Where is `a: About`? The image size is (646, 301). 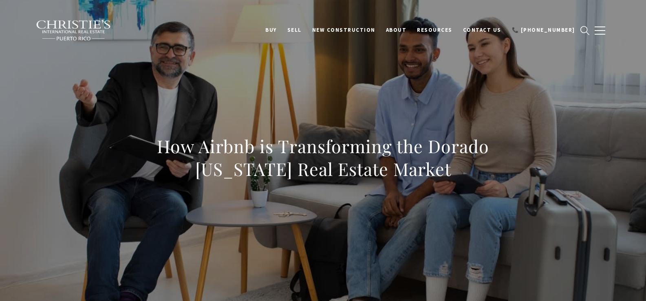
a: About is located at coordinates (396, 30).